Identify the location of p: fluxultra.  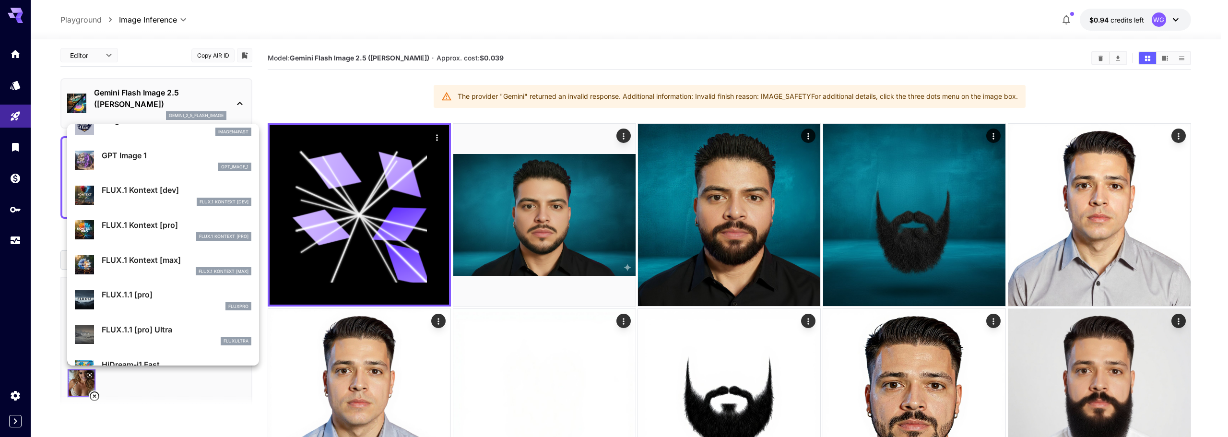
(236, 341).